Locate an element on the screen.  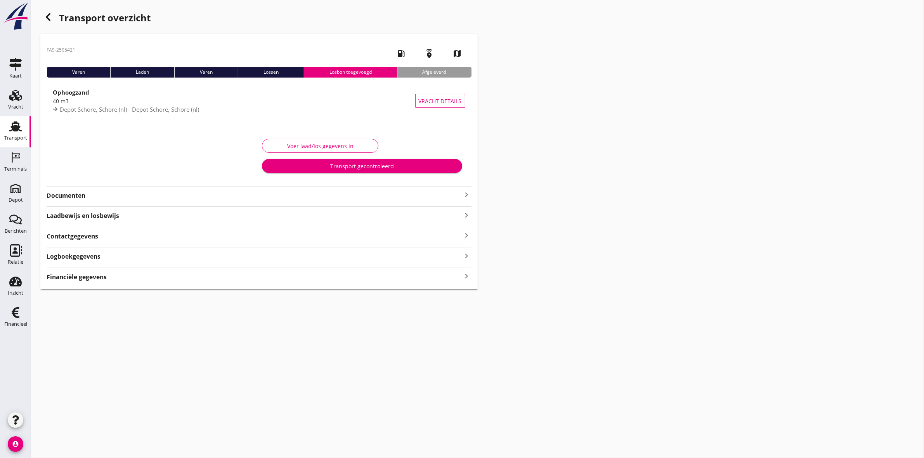
div: Afgeleverd is located at coordinates (434, 72).